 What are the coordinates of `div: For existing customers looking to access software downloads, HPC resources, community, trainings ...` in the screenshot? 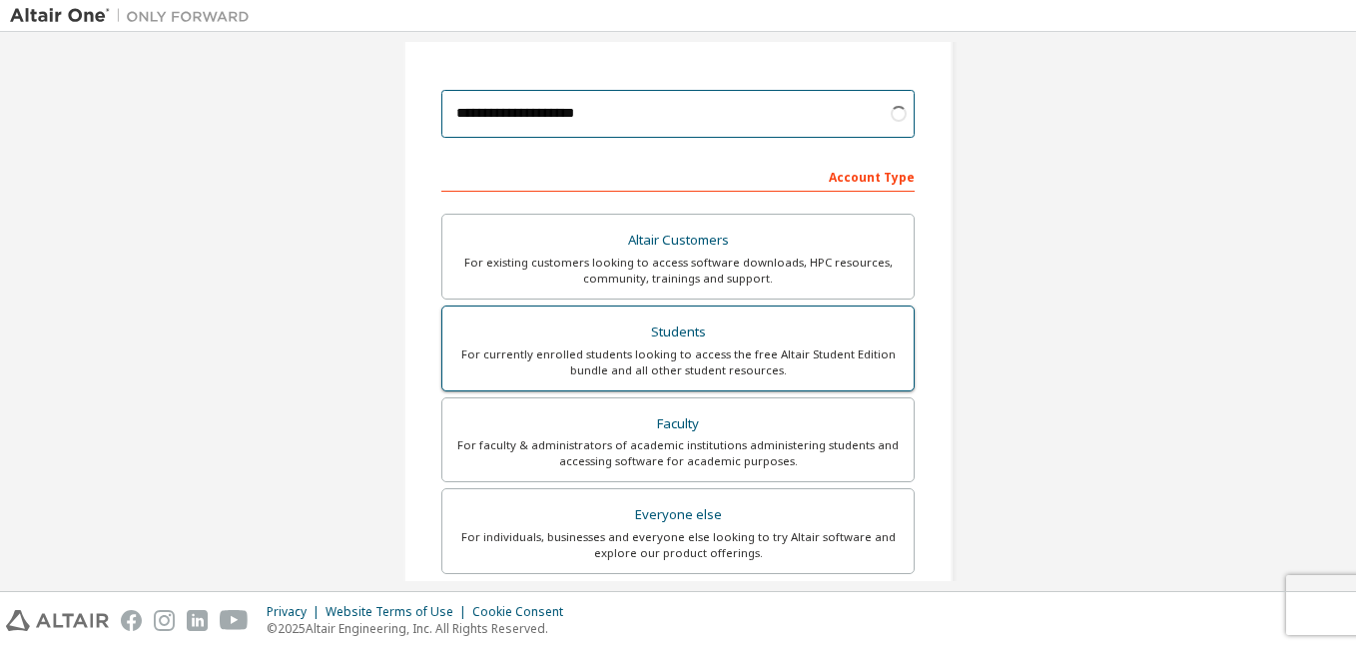 It's located at (678, 271).